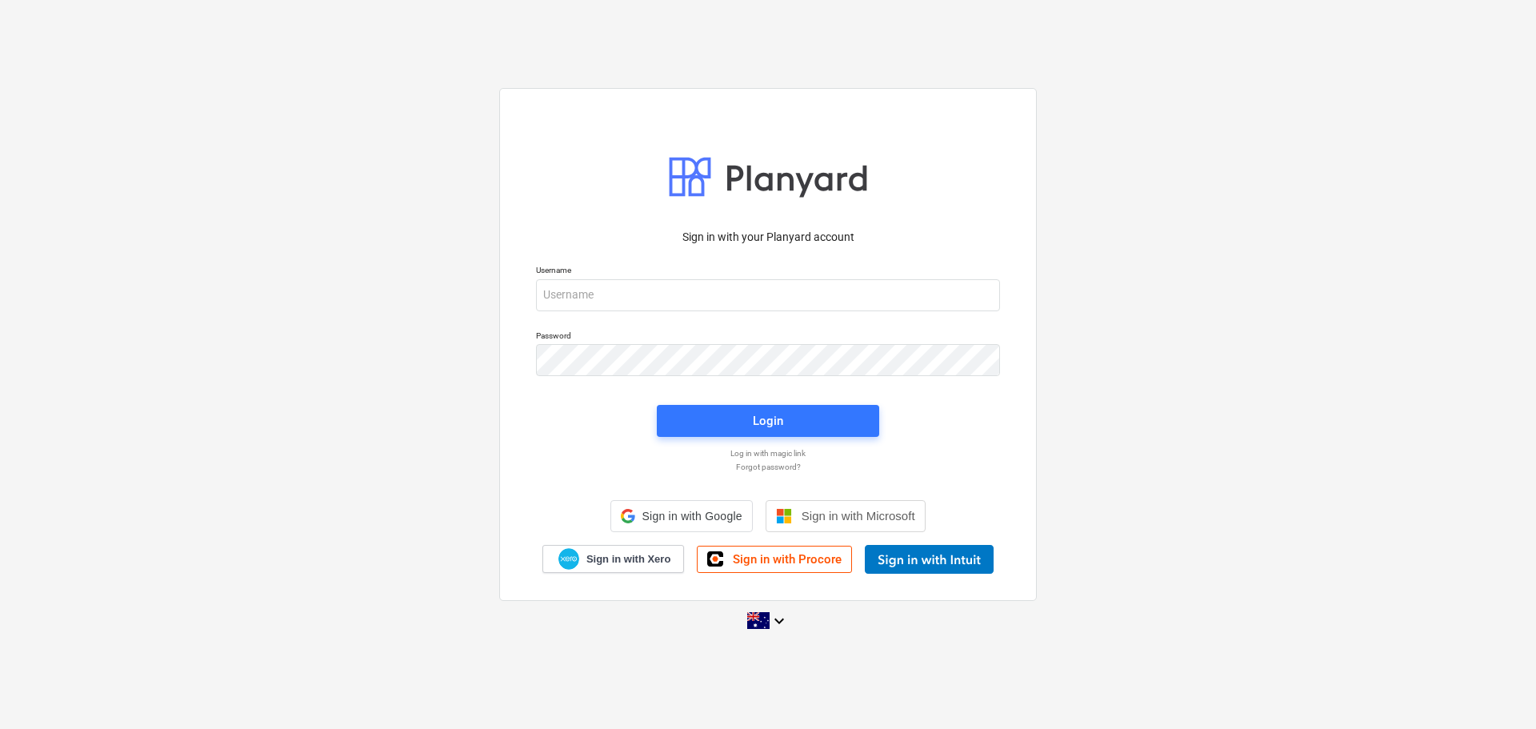 The width and height of the screenshot is (1536, 729). I want to click on div: Sign in with Google, so click(681, 516).